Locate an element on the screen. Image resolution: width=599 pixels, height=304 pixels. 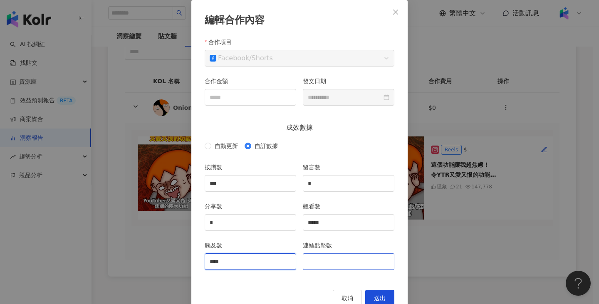
button: Close is located at coordinates (396, 12).